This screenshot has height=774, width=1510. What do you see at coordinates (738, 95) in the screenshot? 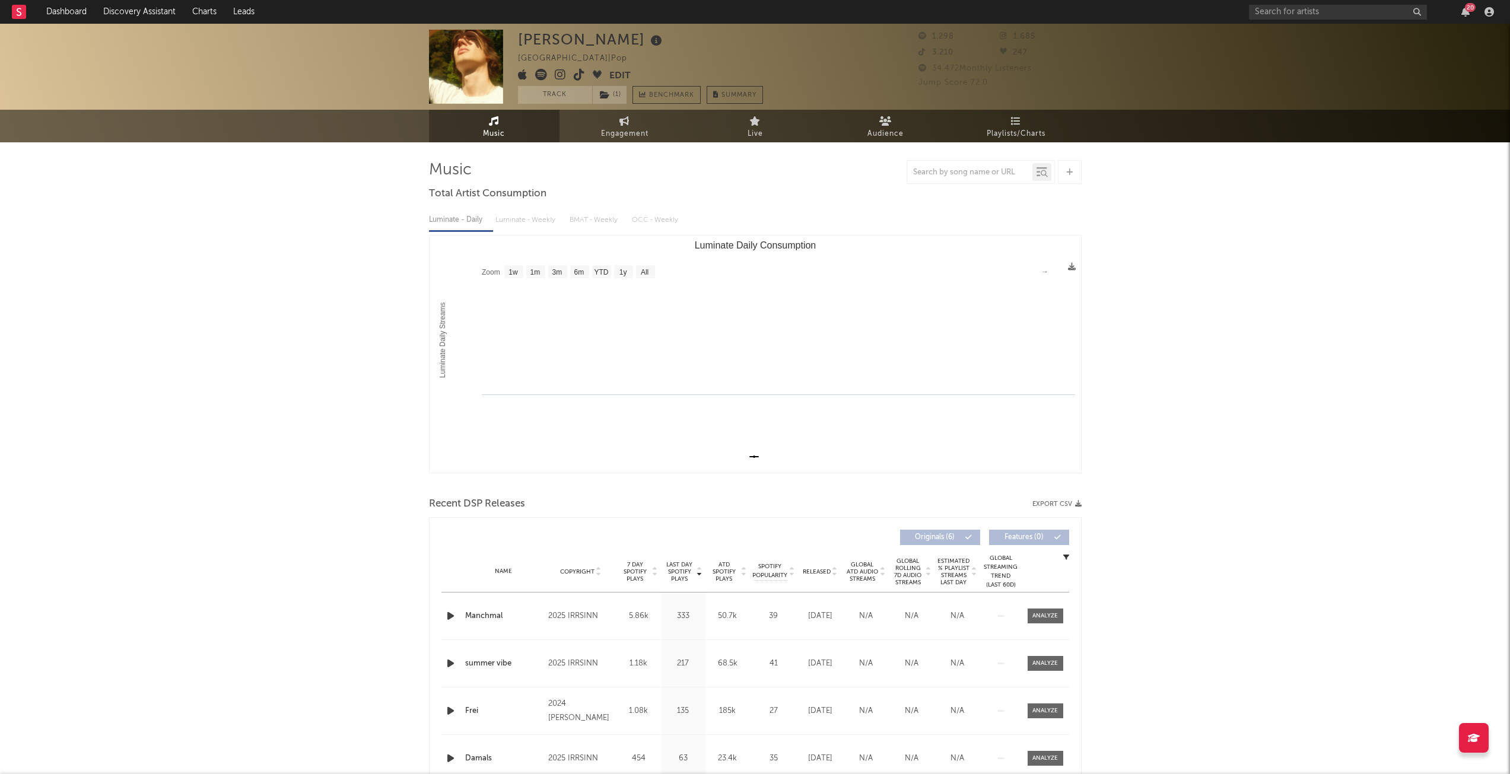
I see `span: Summary` at bounding box center [738, 95].